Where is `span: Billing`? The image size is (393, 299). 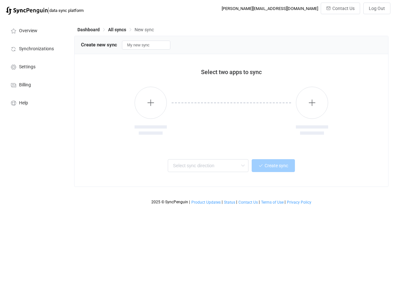
span: Billing is located at coordinates (25, 85).